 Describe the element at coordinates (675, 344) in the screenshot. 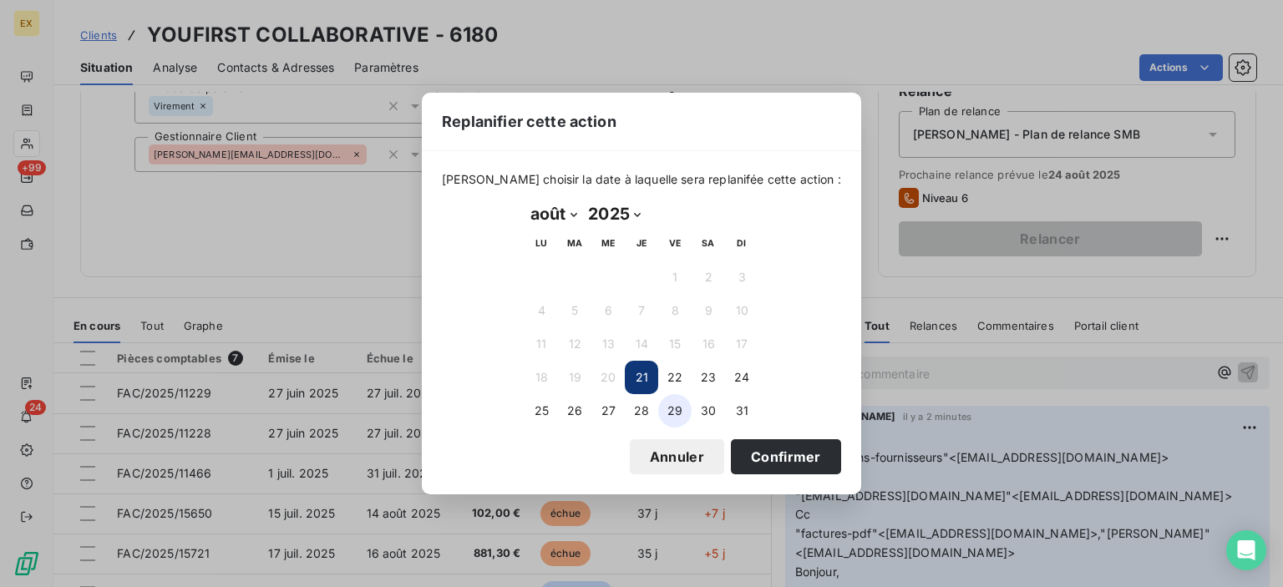

I see `button: 15` at that location.